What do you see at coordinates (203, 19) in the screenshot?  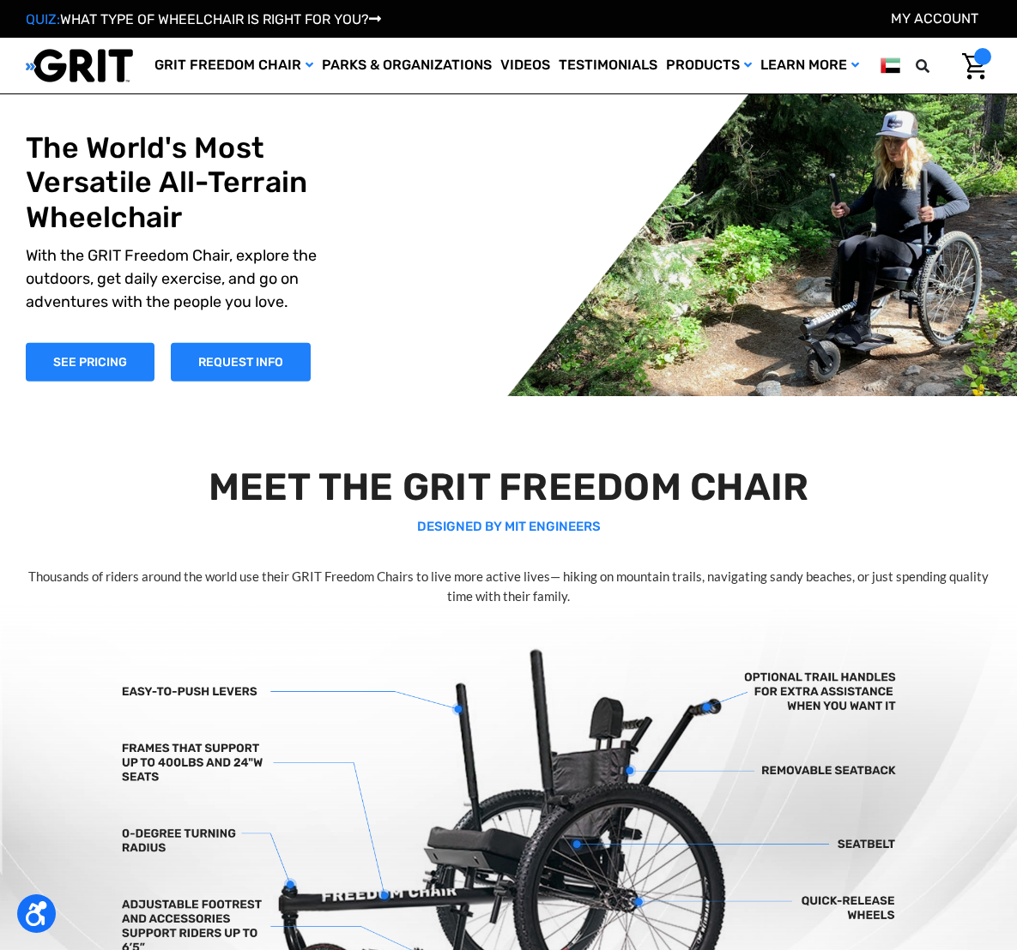 I see `a: QUIZ:WHAT TYPE OF WHEELCHAIR IS RIGHT FOR YOU?` at bounding box center [203, 19].